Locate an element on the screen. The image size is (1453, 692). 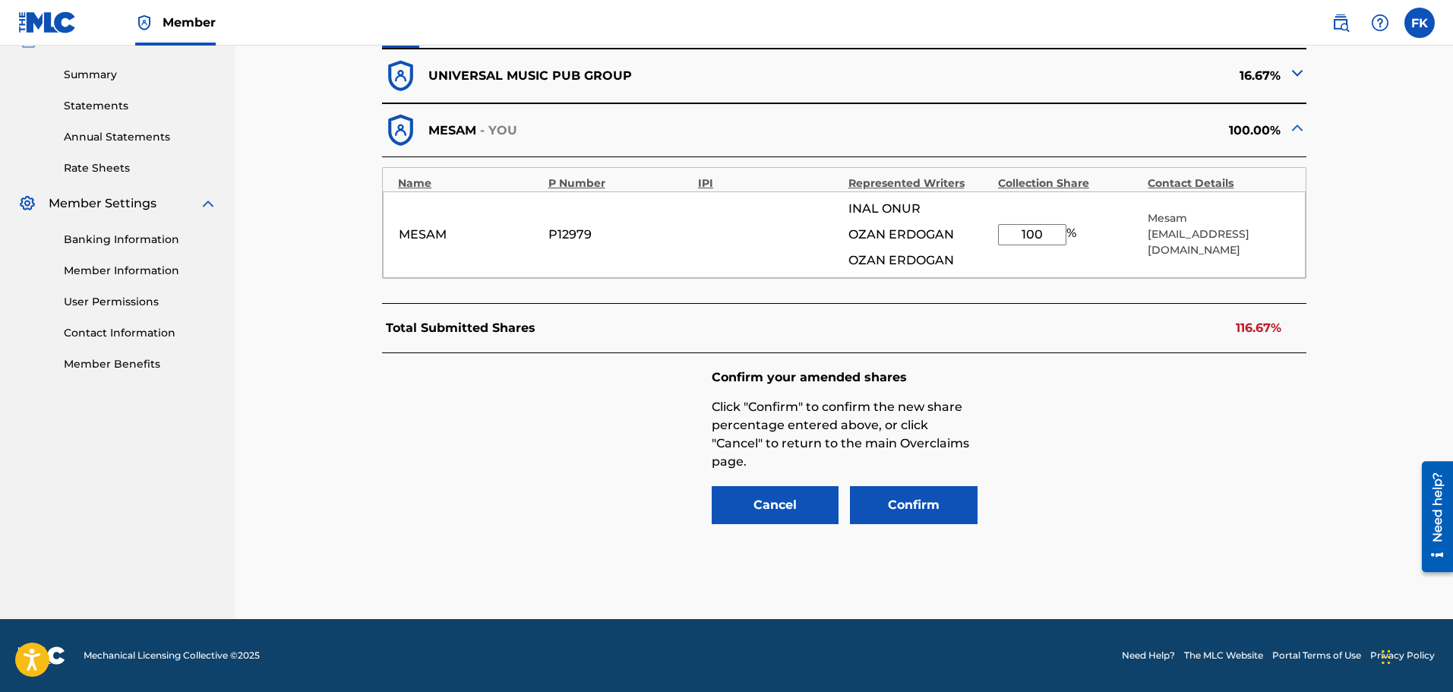
div: Collection Share is located at coordinates (1068, 183).